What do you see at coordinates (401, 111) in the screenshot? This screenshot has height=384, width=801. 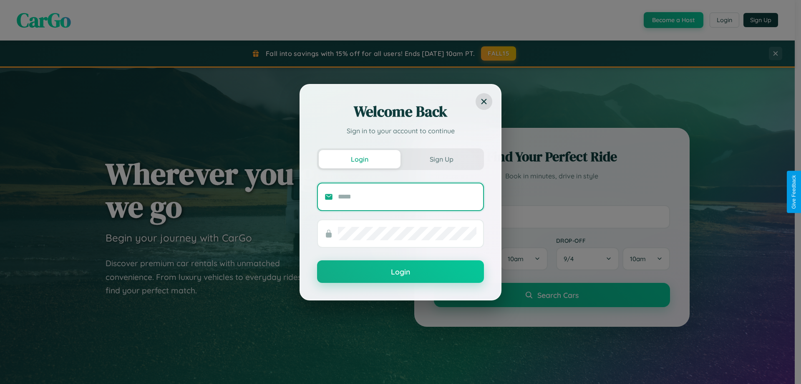 I see `h2: Welcome Back` at bounding box center [401, 111].